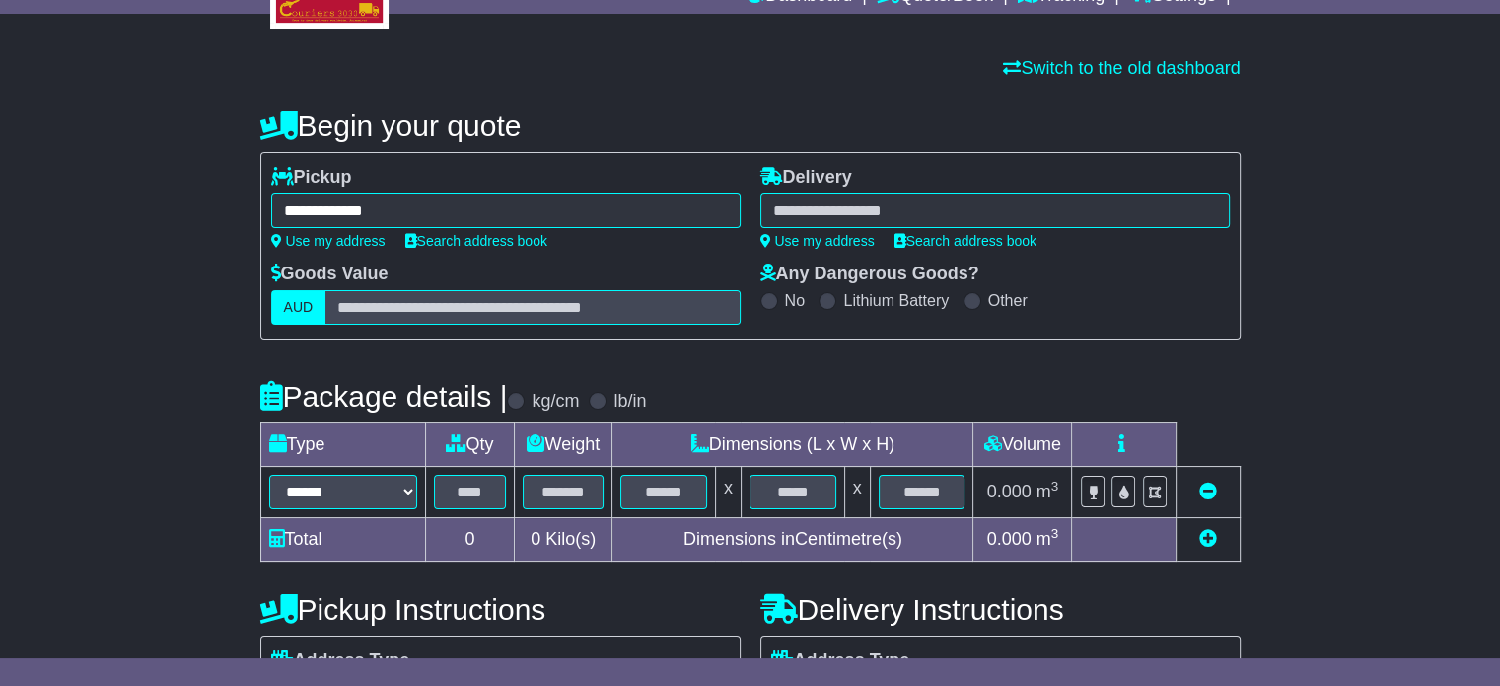 This screenshot has width=1500, height=686. Describe the element at coordinates (795, 300) in the screenshot. I see `label: No` at that location.